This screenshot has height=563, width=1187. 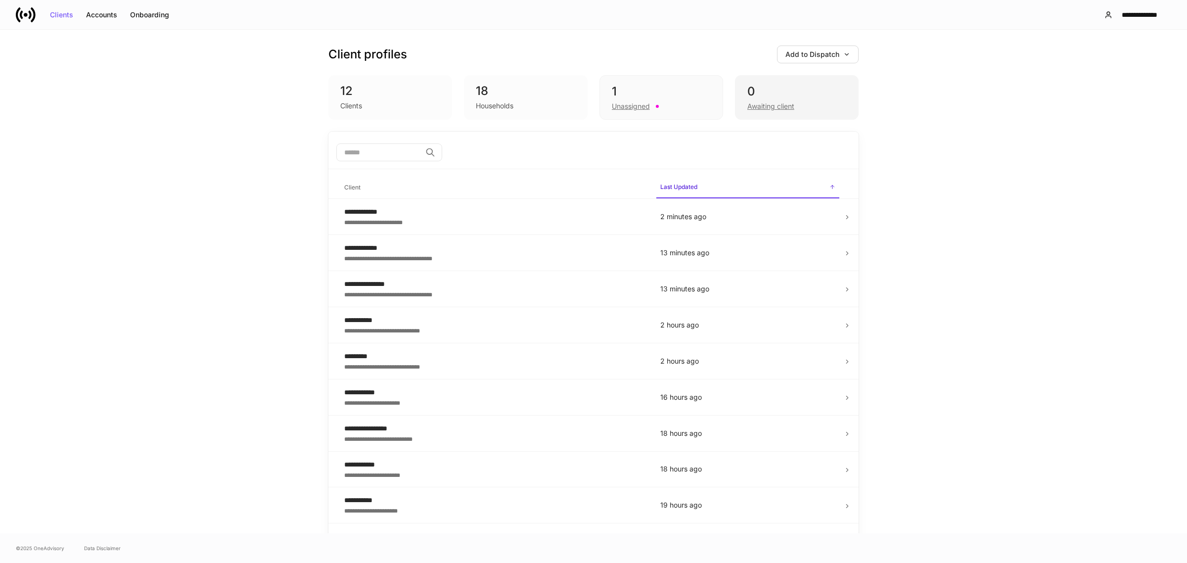 I want to click on h6: Last Updated, so click(x=679, y=186).